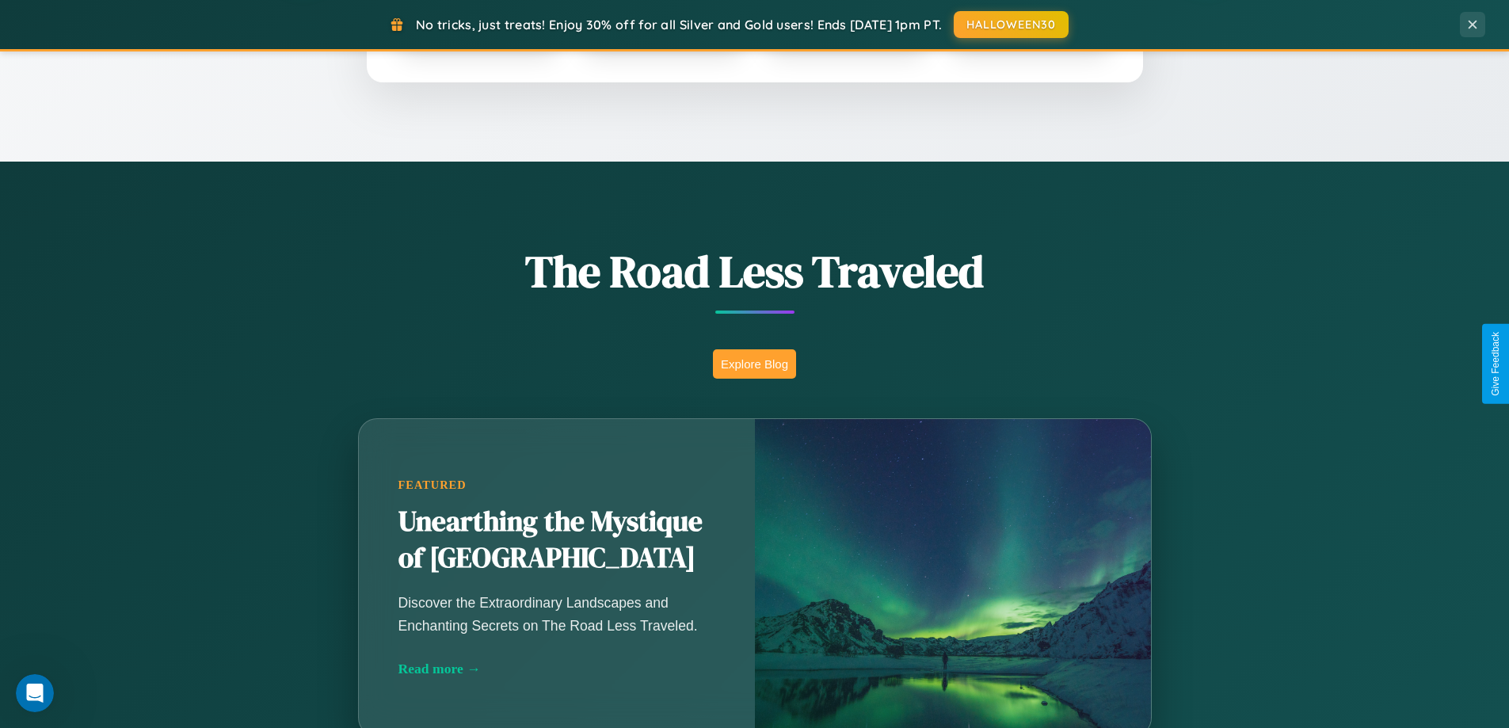 The image size is (1509, 728). I want to click on h1: The Road Less Traveled, so click(755, 271).